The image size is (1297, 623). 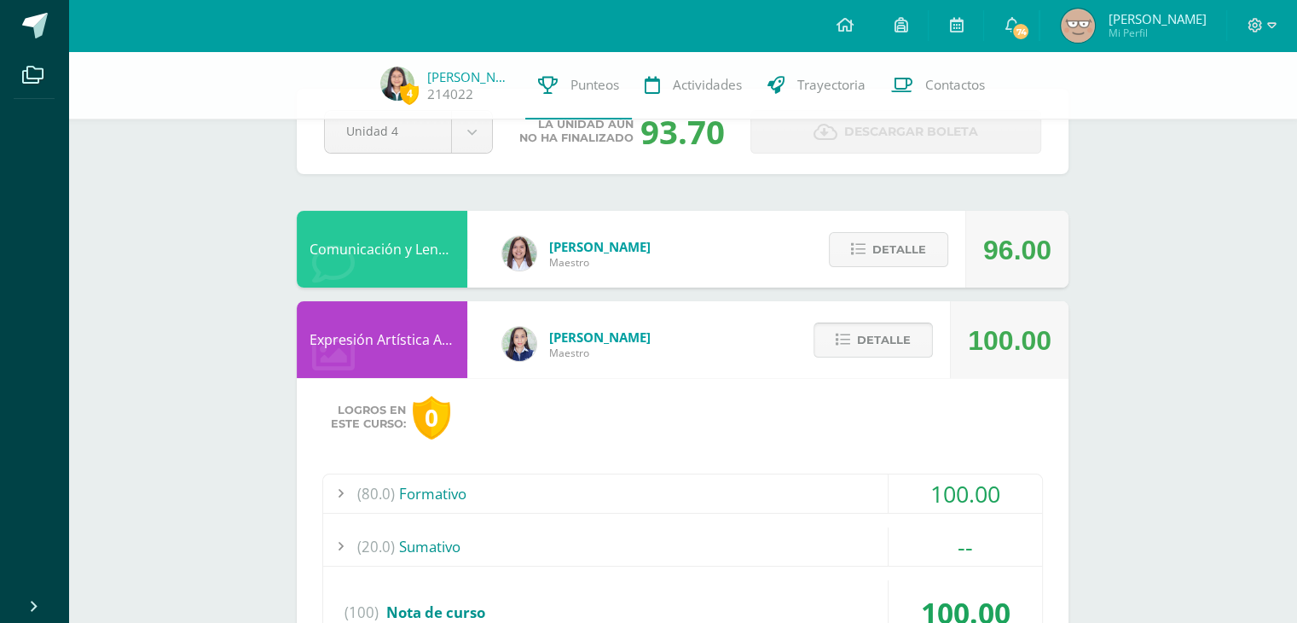 What do you see at coordinates (831, 84) in the screenshot?
I see `span: Trayectoria` at bounding box center [831, 84].